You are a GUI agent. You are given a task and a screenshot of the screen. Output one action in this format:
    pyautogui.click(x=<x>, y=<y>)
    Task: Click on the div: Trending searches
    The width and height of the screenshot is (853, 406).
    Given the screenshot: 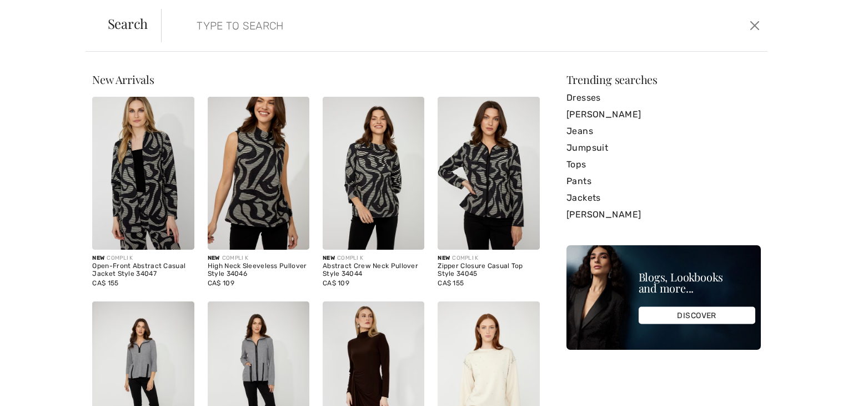 What is the action you would take?
    pyautogui.click(x=664, y=79)
    